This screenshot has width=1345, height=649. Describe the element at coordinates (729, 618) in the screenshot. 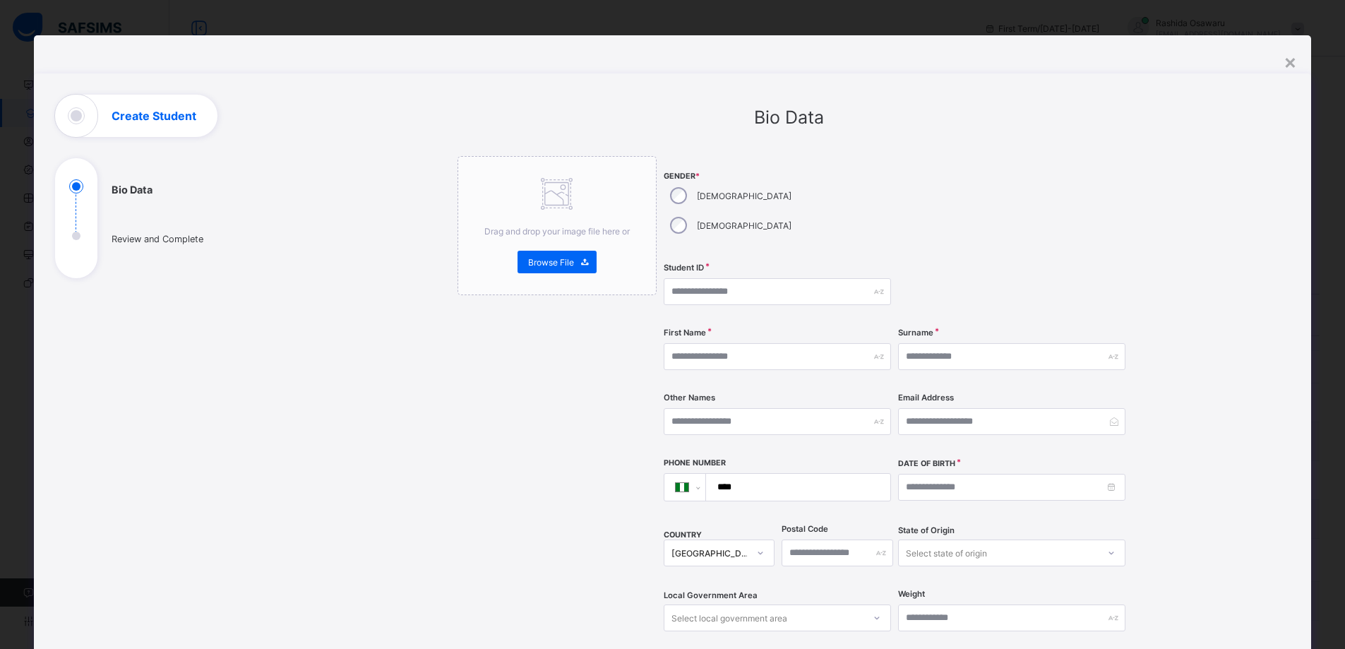

I see `div: Select local government area` at that location.